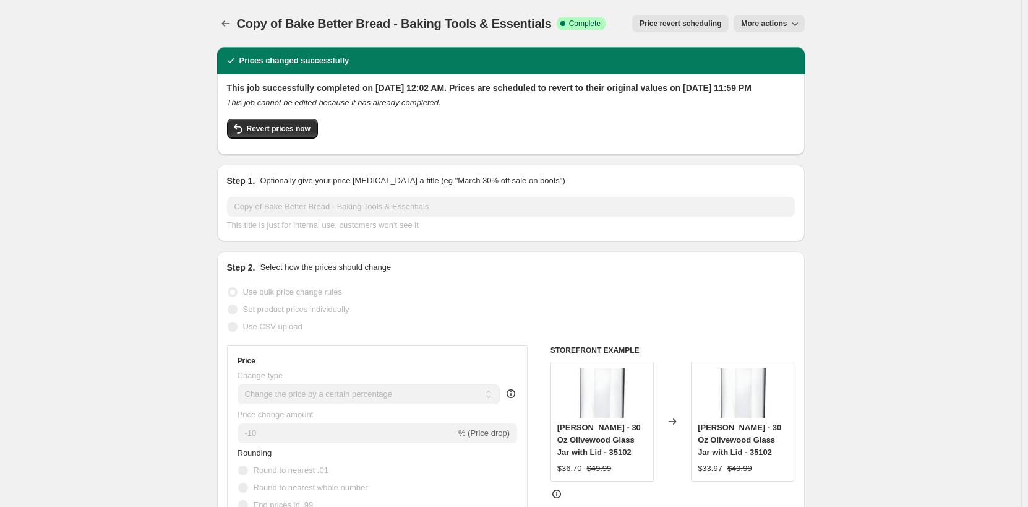 The width and height of the screenshot is (1028, 507). Describe the element at coordinates (672, 350) in the screenshot. I see `h6: STOREFRONT EXAMPLE` at that location.